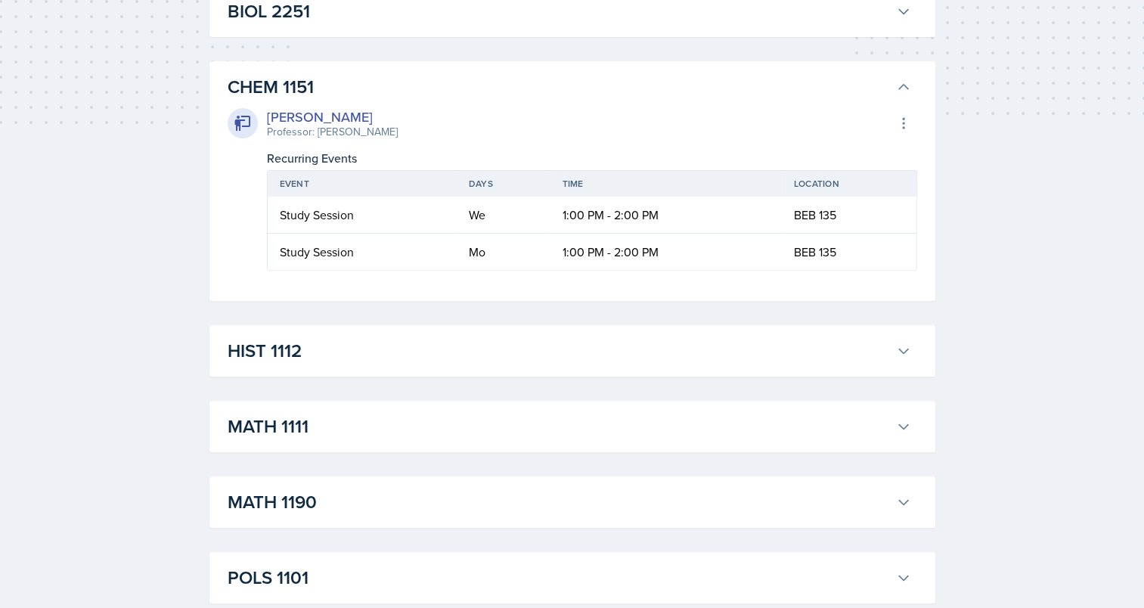 This screenshot has width=1144, height=608. Describe the element at coordinates (569, 87) in the screenshot. I see `button: CHEM 1151` at that location.